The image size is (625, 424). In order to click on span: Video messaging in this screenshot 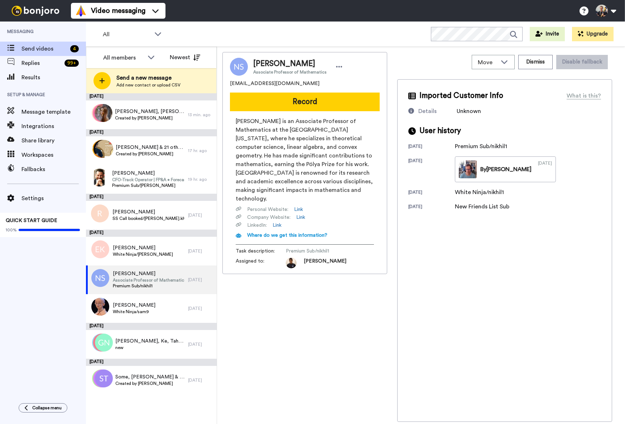, I will do `click(118, 11)`.